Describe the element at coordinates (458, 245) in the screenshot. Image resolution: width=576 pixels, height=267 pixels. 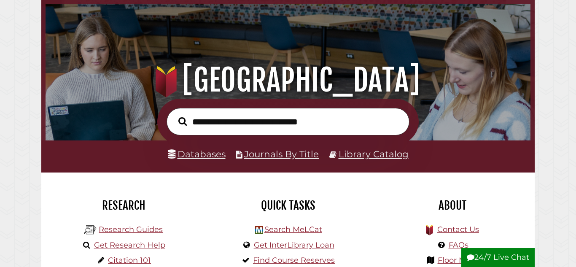
I see `a: FAQs` at that location.